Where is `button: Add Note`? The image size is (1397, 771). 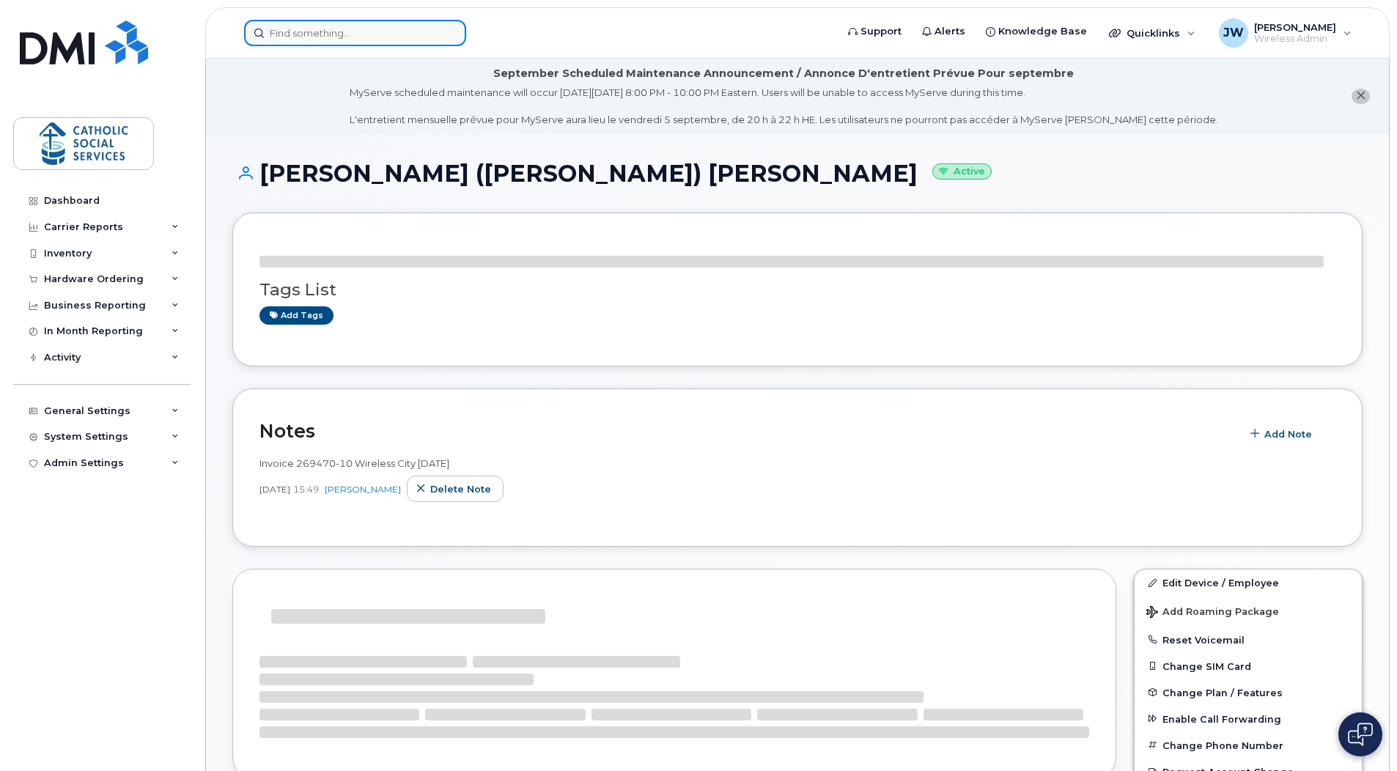
button: Add Note is located at coordinates (1283, 435).